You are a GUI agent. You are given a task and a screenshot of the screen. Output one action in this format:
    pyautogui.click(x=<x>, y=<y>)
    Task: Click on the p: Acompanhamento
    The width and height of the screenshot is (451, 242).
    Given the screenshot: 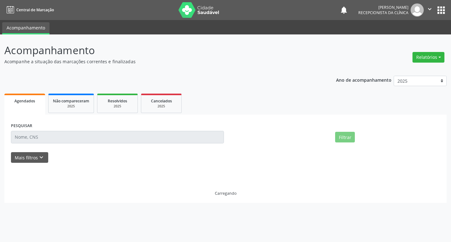 What is the action you would take?
    pyautogui.click(x=159, y=50)
    